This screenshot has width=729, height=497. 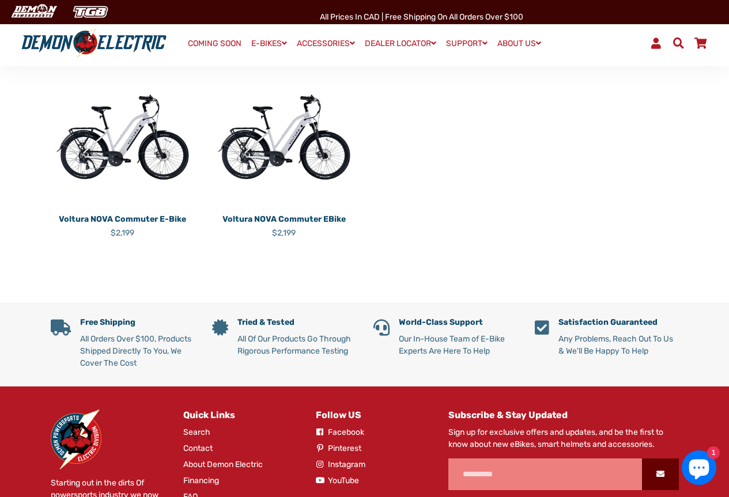 I want to click on a: Instagram, so click(x=340, y=464).